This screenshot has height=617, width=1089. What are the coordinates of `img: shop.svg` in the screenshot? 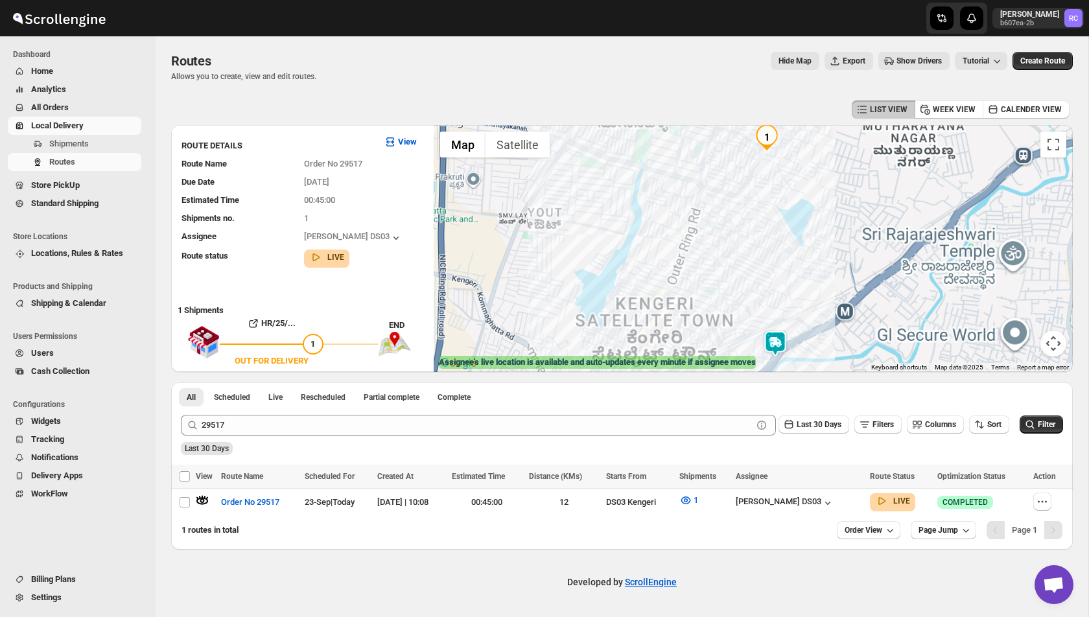 It's located at (203, 342).